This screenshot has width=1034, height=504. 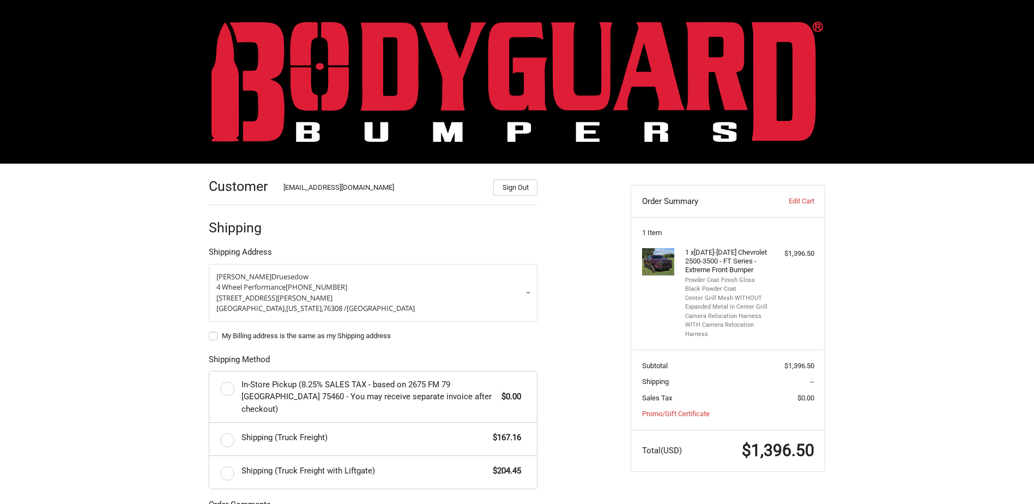 I want to click on span: 4 Wheel Performance, so click(x=251, y=287).